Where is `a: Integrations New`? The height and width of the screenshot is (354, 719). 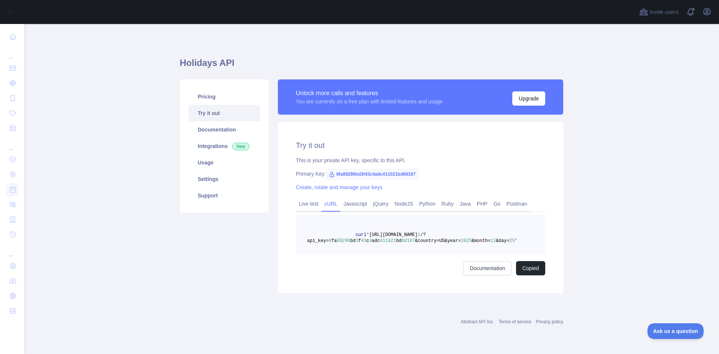 a: Integrations New is located at coordinates (224, 146).